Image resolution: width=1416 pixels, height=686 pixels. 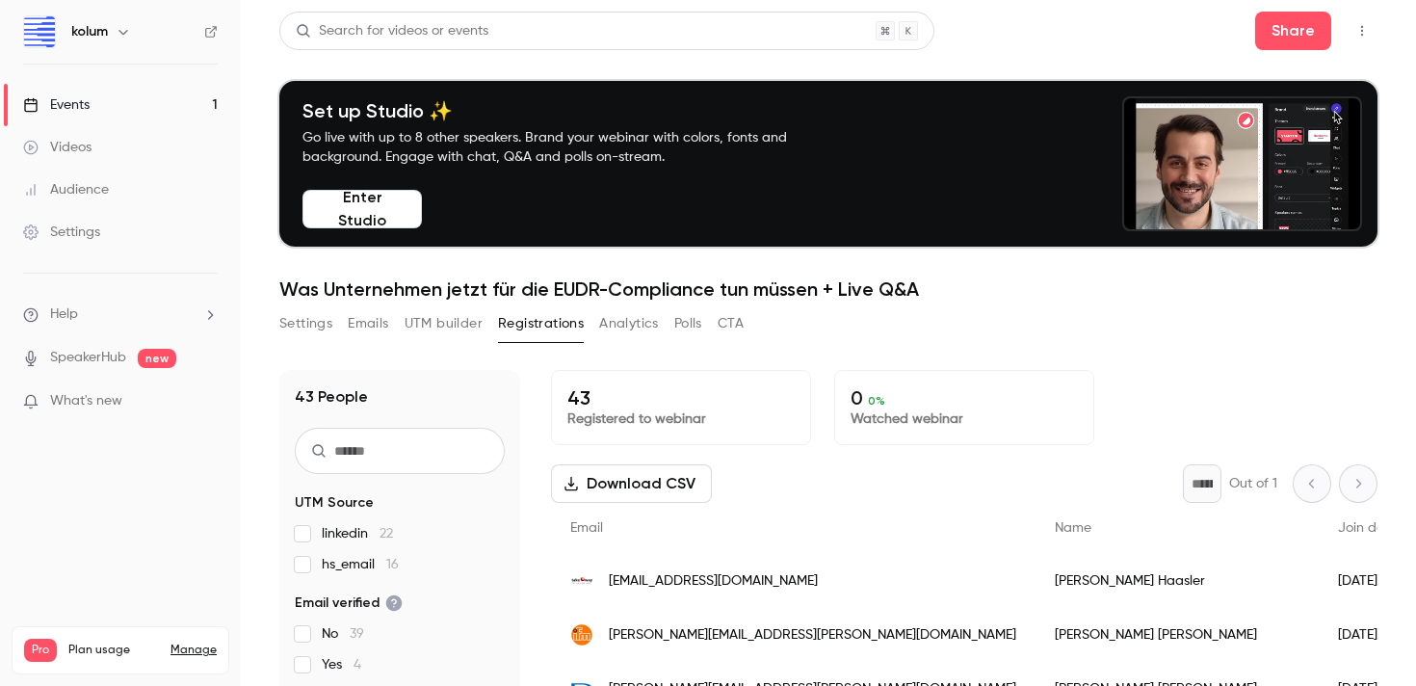 I want to click on button: Polls, so click(x=688, y=324).